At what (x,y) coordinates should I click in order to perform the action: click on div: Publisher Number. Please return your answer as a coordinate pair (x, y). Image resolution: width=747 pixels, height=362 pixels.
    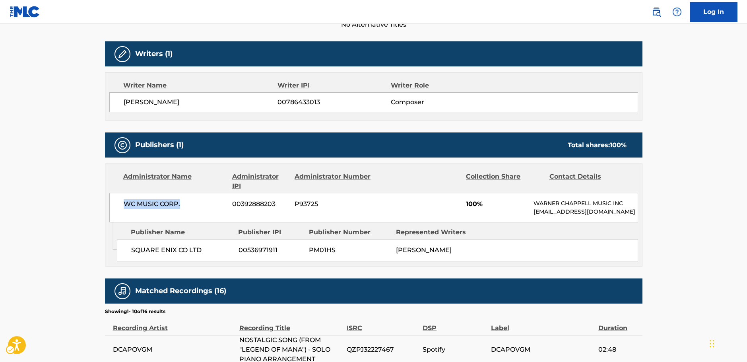
    Looking at the image, I should click on (349, 232).